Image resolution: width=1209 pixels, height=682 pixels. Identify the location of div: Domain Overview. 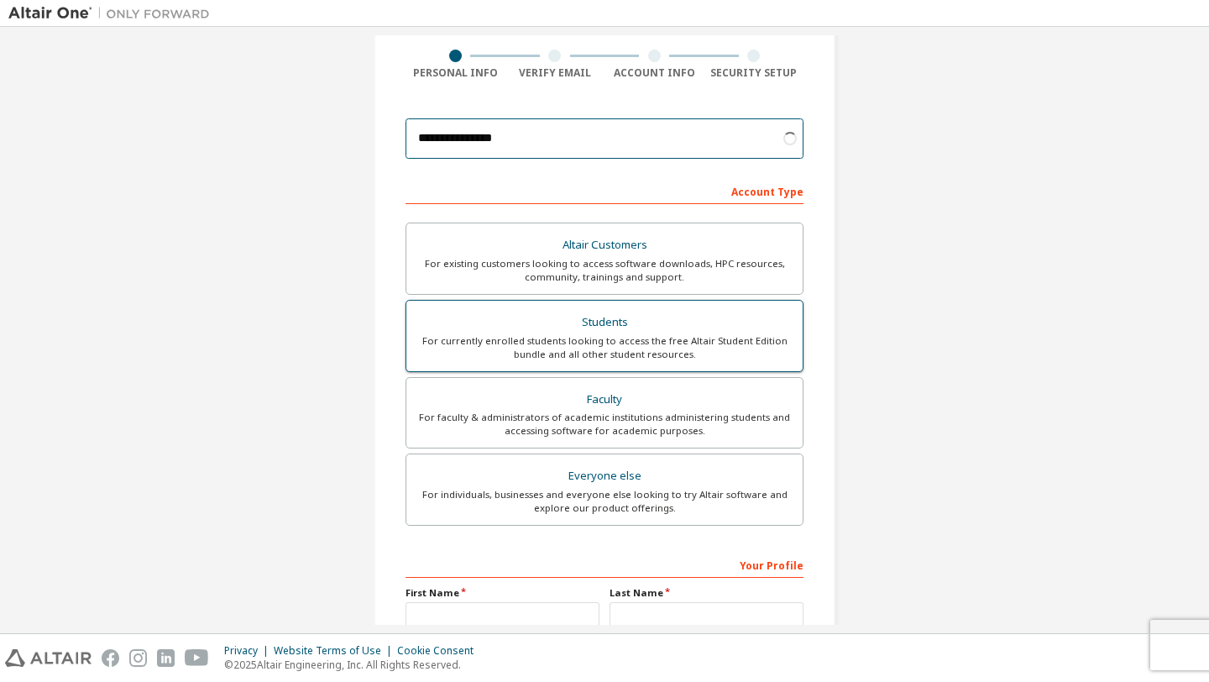
(107, 104).